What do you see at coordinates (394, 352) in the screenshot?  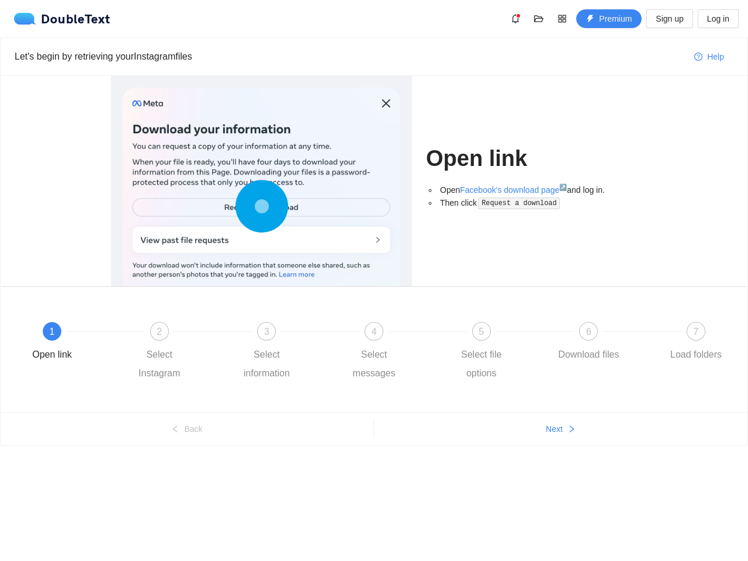 I see `div: 4Select messages` at bounding box center [394, 352].